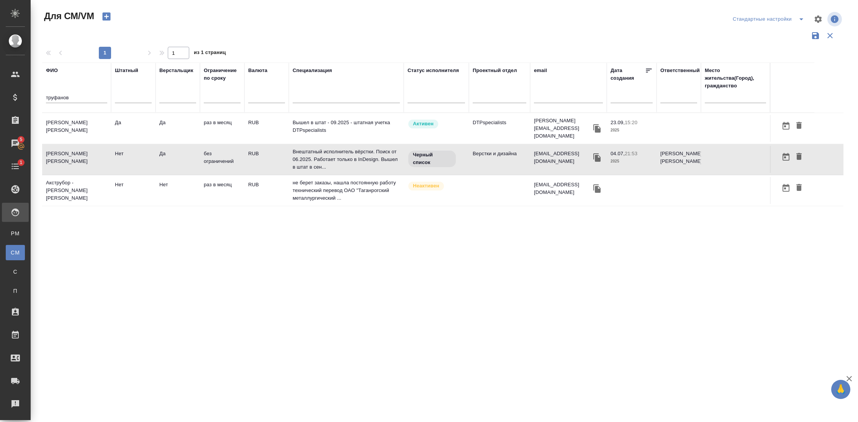 Image resolution: width=858 pixels, height=422 pixels. Describe the element at coordinates (495, 70) in the screenshot. I see `div: Проектный отдел` at that location.